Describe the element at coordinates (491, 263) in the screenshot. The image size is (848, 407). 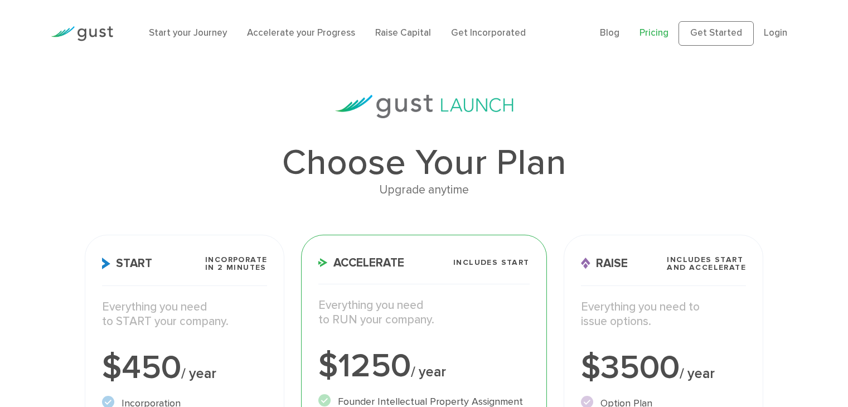
I see `span: Includes START` at that location.